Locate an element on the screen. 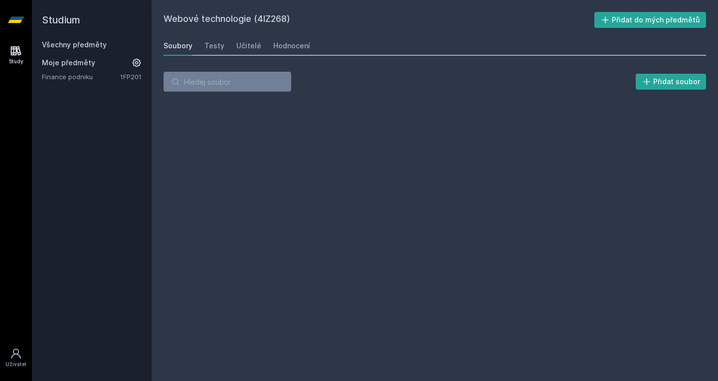 The height and width of the screenshot is (381, 718). a: Uživatel is located at coordinates (16, 358).